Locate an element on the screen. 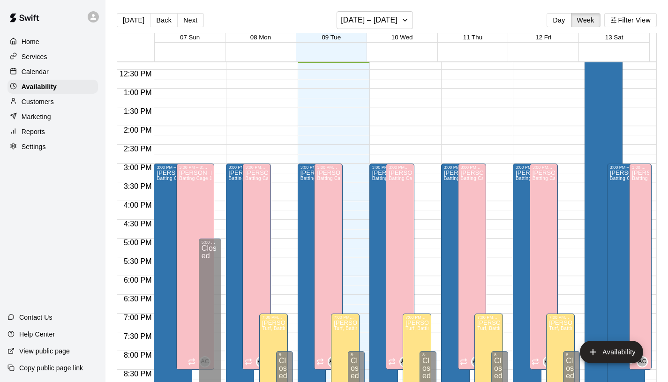 Image resolution: width=668 pixels, height=382 pixels. span: 6:30 PM is located at coordinates (138, 299).